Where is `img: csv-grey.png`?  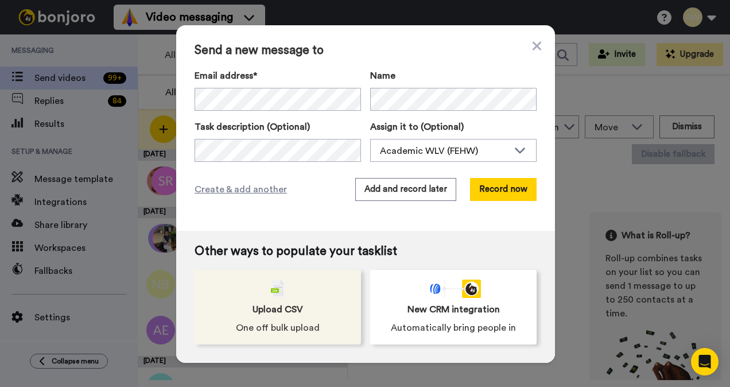 img: csv-grey.png is located at coordinates (278, 289).